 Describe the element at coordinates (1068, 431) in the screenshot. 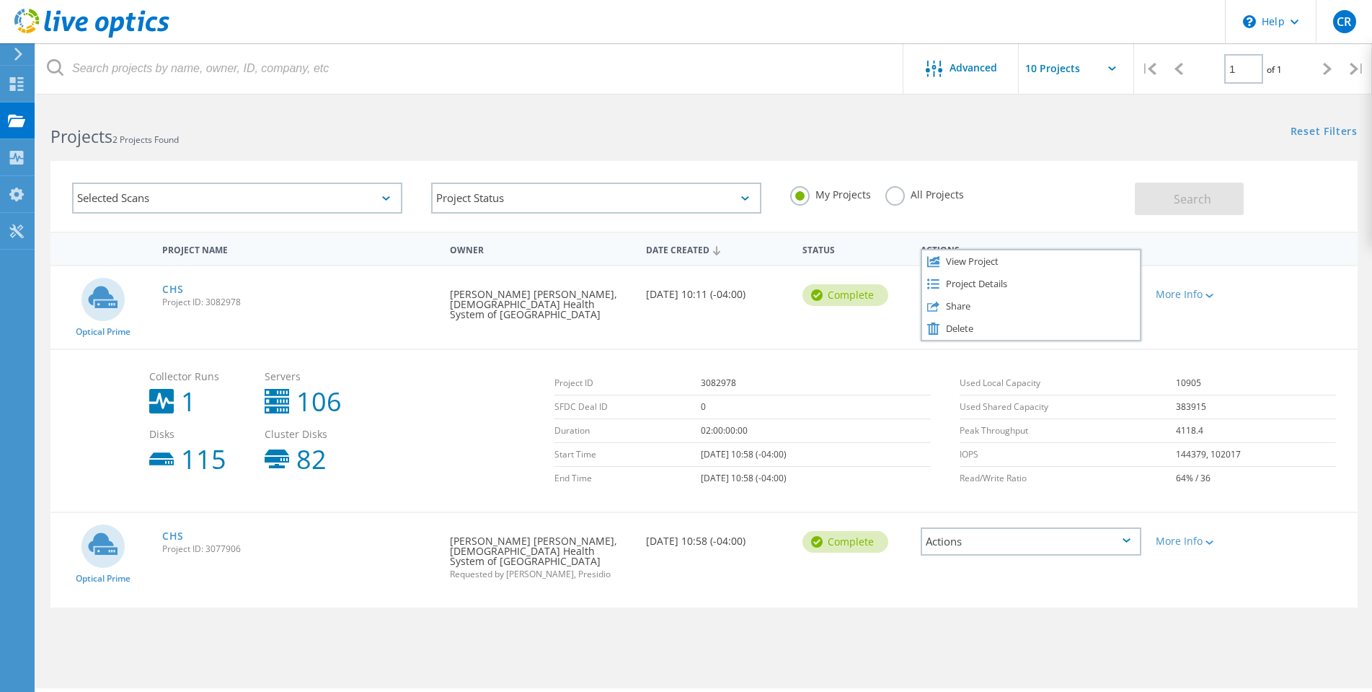

I see `td: Peak Throughput` at that location.